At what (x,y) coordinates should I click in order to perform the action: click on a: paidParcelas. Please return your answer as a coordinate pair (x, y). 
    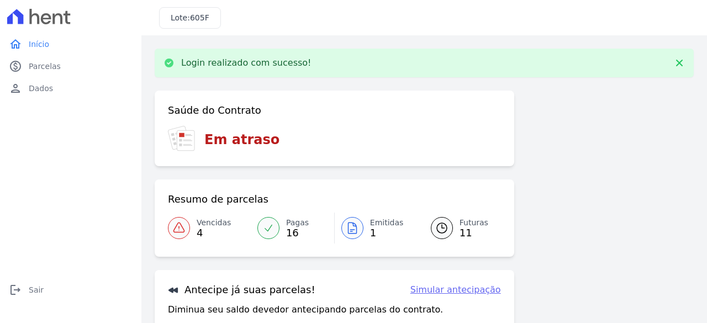
    Looking at the image, I should click on (71, 66).